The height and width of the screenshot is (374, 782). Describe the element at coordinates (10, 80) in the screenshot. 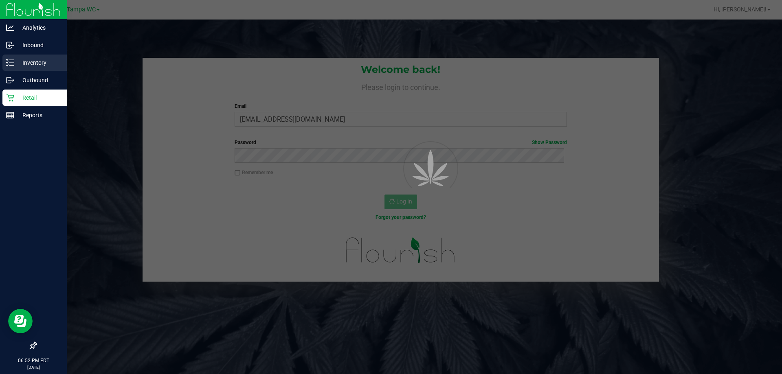

I see `inline-svg: Outbound` at that location.